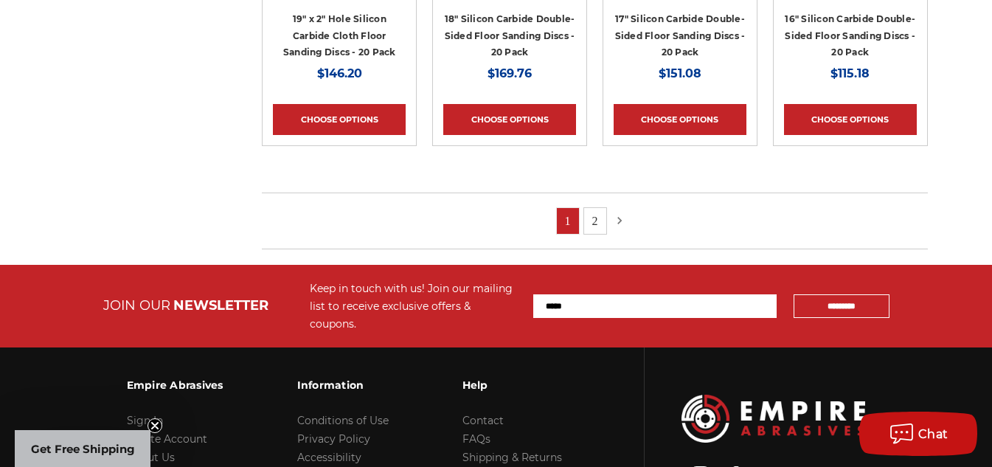 Image resolution: width=992 pixels, height=467 pixels. I want to click on button: Chat, so click(918, 433).